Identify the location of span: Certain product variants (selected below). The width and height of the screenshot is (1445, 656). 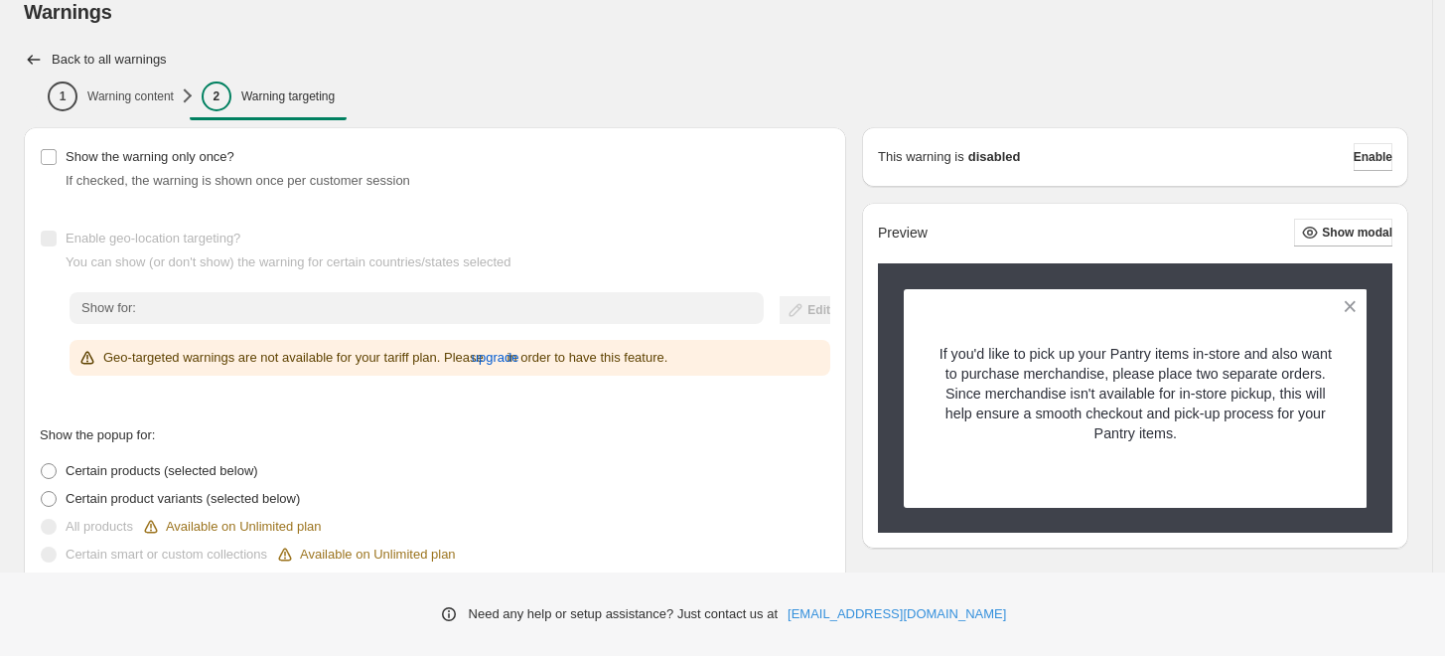
(183, 498).